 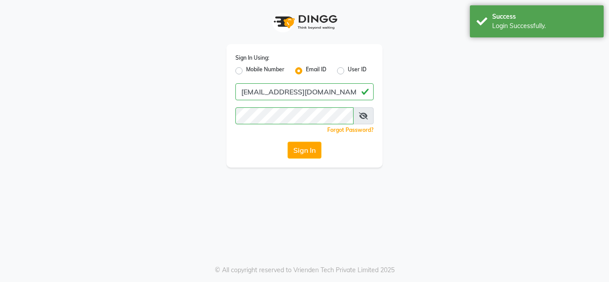 What do you see at coordinates (316, 71) in the screenshot?
I see `label: Email ID` at bounding box center [316, 71].